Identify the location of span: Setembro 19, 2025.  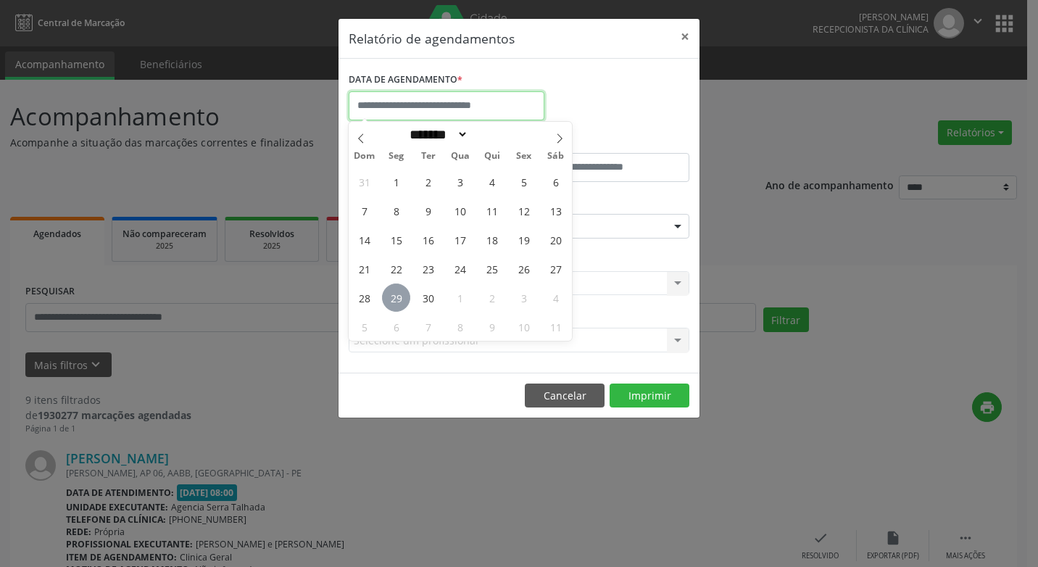
(523, 239).